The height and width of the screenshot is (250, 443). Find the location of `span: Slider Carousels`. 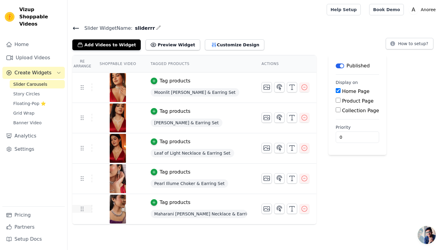

span: Slider Carousels is located at coordinates (30, 84).